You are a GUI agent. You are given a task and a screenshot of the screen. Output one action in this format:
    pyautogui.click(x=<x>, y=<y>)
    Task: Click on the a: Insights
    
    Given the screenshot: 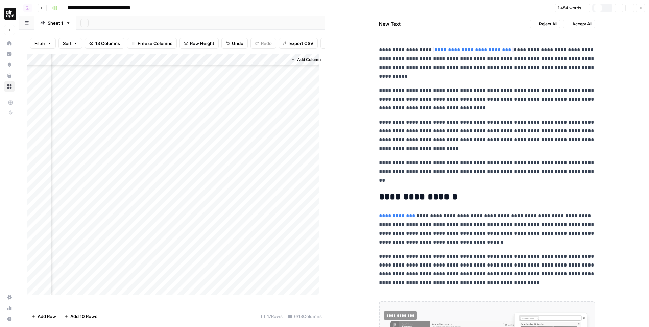 What is the action you would take?
    pyautogui.click(x=9, y=54)
    